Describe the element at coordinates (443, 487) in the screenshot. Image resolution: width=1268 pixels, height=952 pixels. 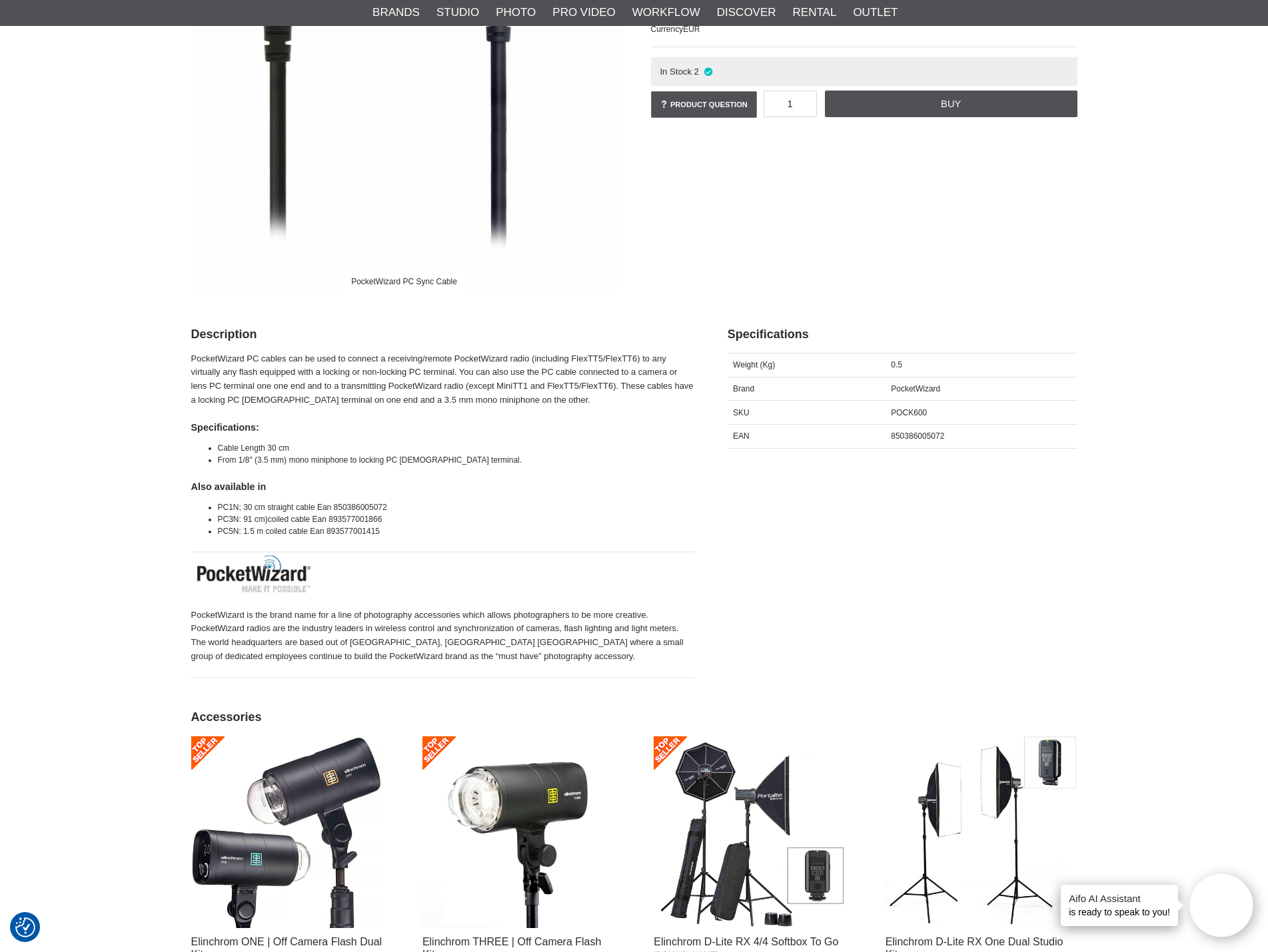
I see `h4: Also available in` at that location.